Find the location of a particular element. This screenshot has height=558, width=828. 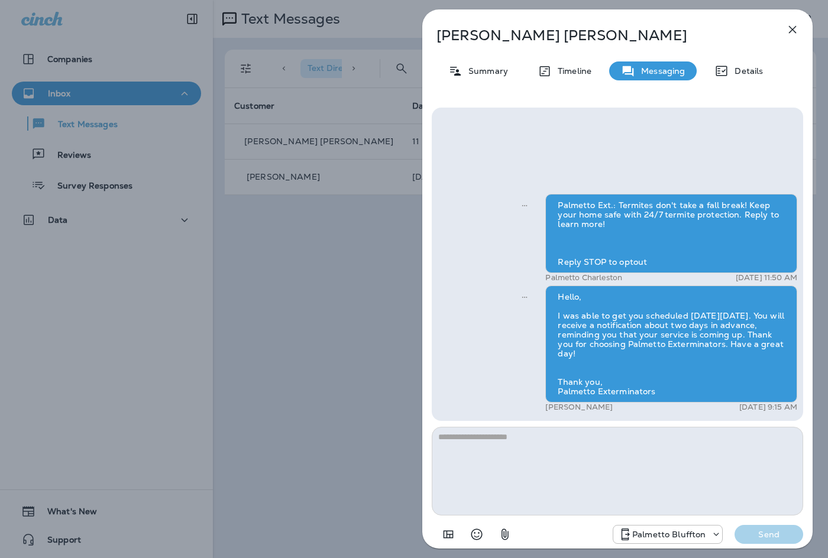

p: Details is located at coordinates (746, 71).